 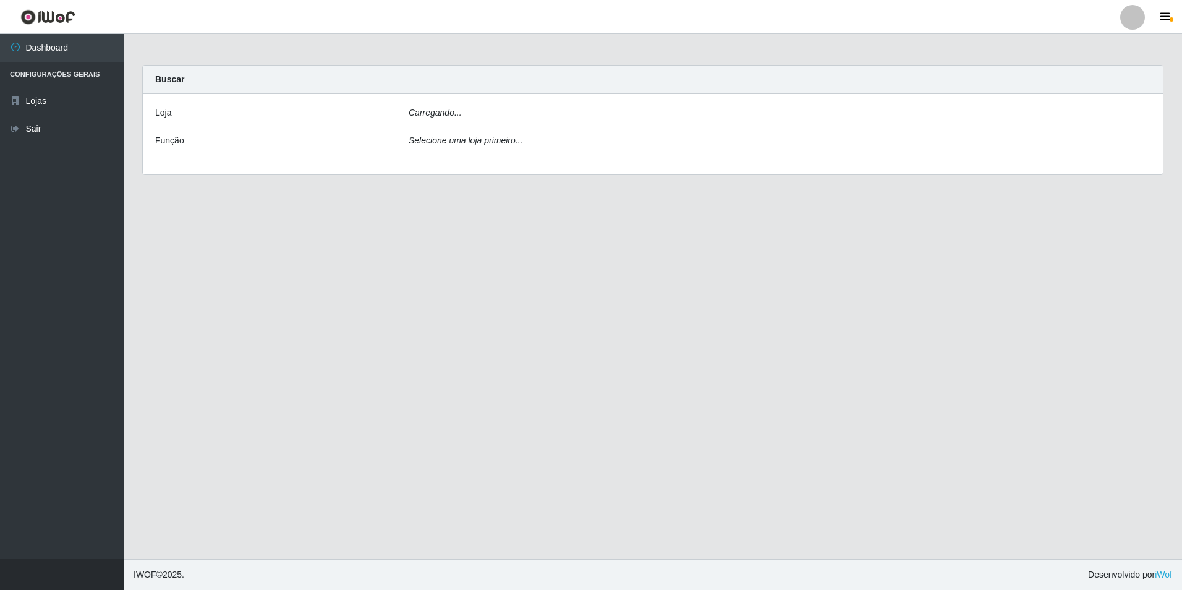 What do you see at coordinates (1130, 574) in the screenshot?
I see `span: Desenvolvido por` at bounding box center [1130, 574].